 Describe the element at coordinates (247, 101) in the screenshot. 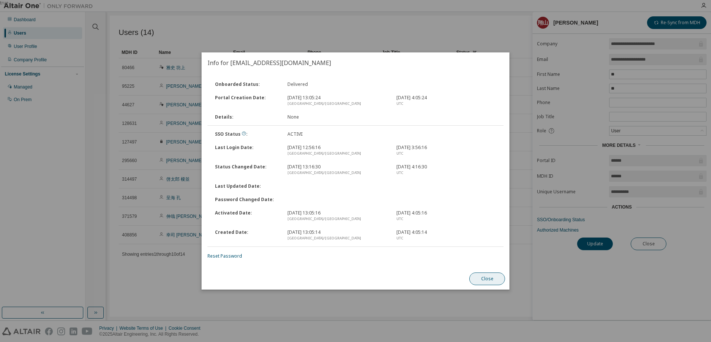

I see `div: Portal Creation Date :` at that location.